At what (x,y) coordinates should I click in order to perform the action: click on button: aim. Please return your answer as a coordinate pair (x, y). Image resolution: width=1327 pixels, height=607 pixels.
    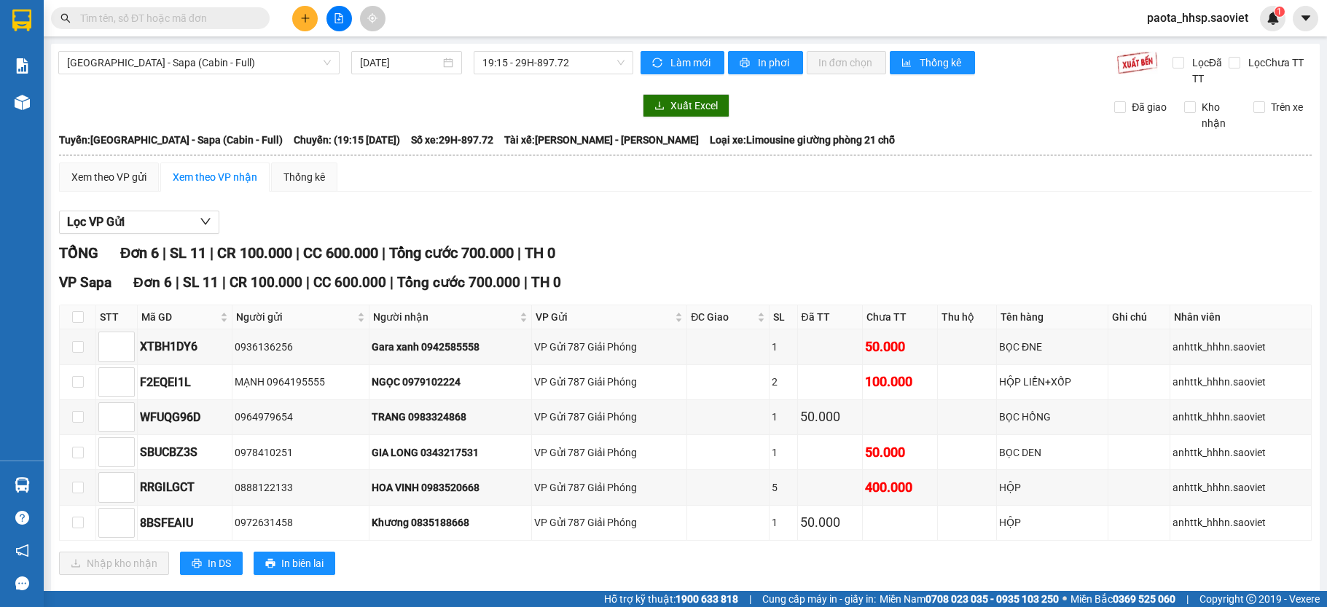
    Looking at the image, I should click on (372, 18).